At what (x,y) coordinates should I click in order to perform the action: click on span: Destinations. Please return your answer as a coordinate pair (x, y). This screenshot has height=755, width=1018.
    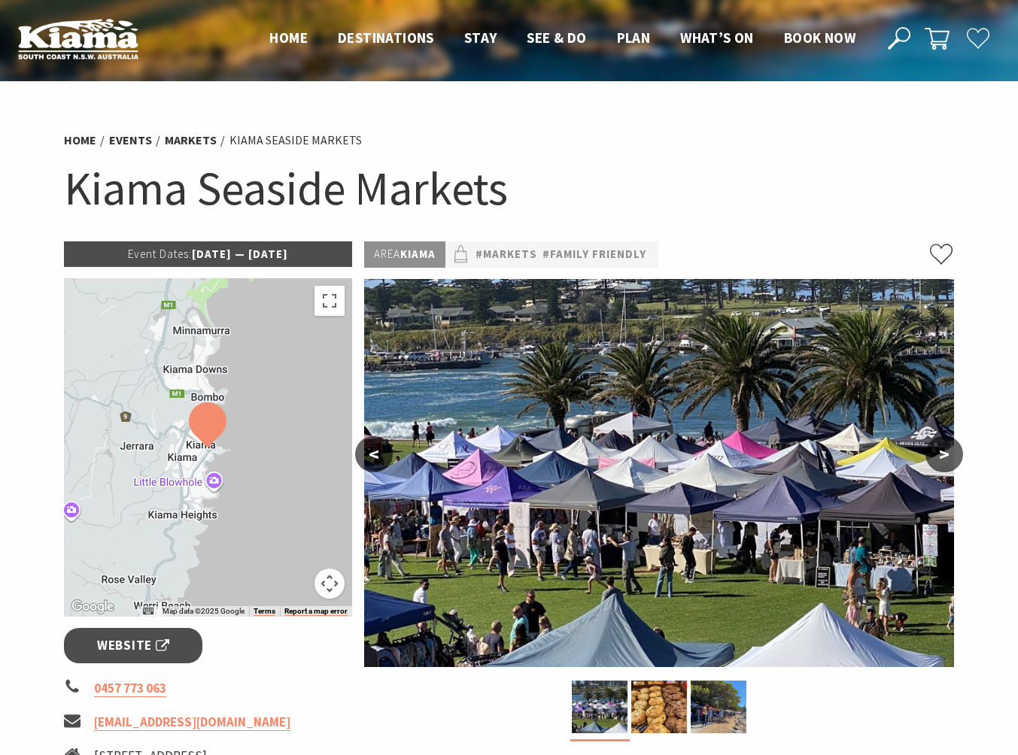
    Looking at the image, I should click on (386, 38).